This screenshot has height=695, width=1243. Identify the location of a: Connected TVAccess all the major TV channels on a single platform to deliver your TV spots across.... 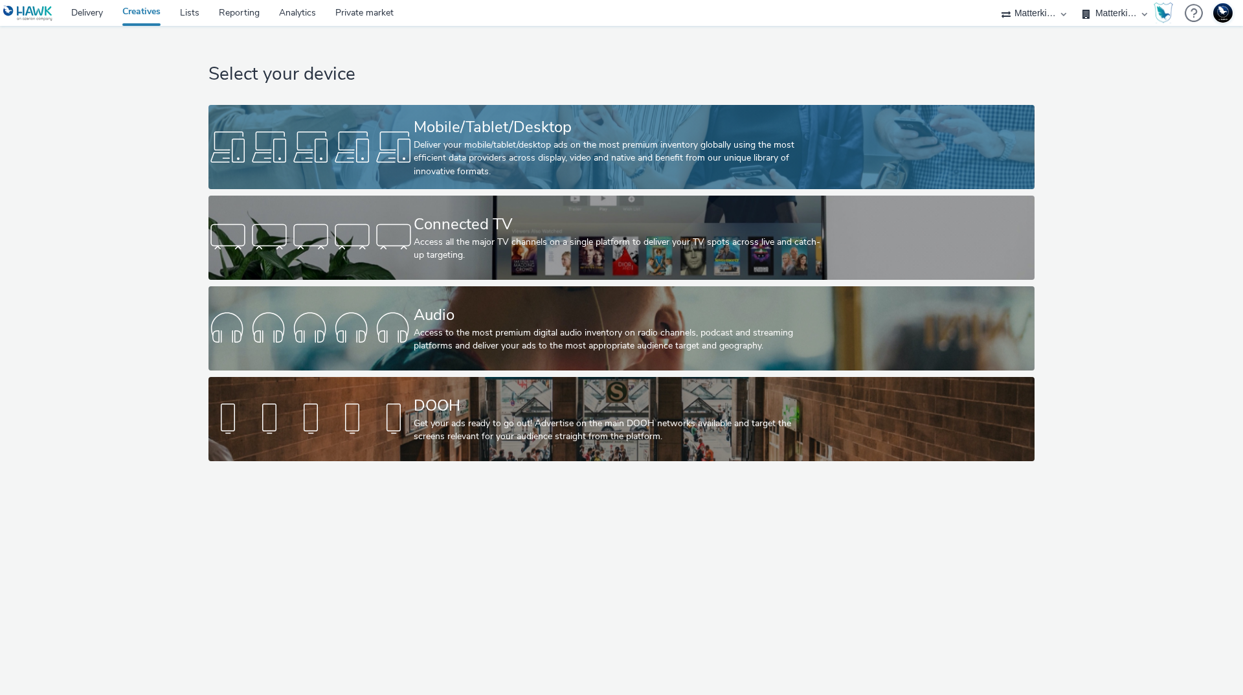
(621, 238).